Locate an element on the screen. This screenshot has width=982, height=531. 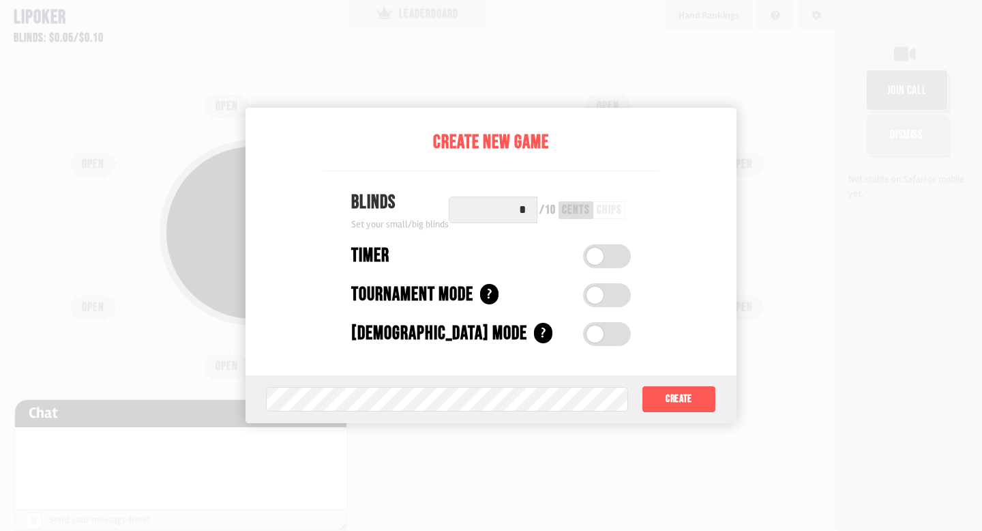
div: cents is located at coordinates (576, 210).